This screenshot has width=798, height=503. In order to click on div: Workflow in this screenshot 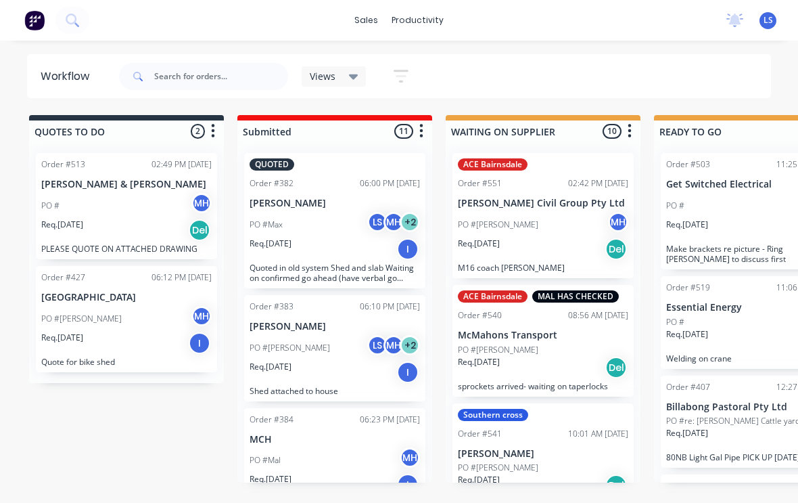, I will do `click(68, 76)`.